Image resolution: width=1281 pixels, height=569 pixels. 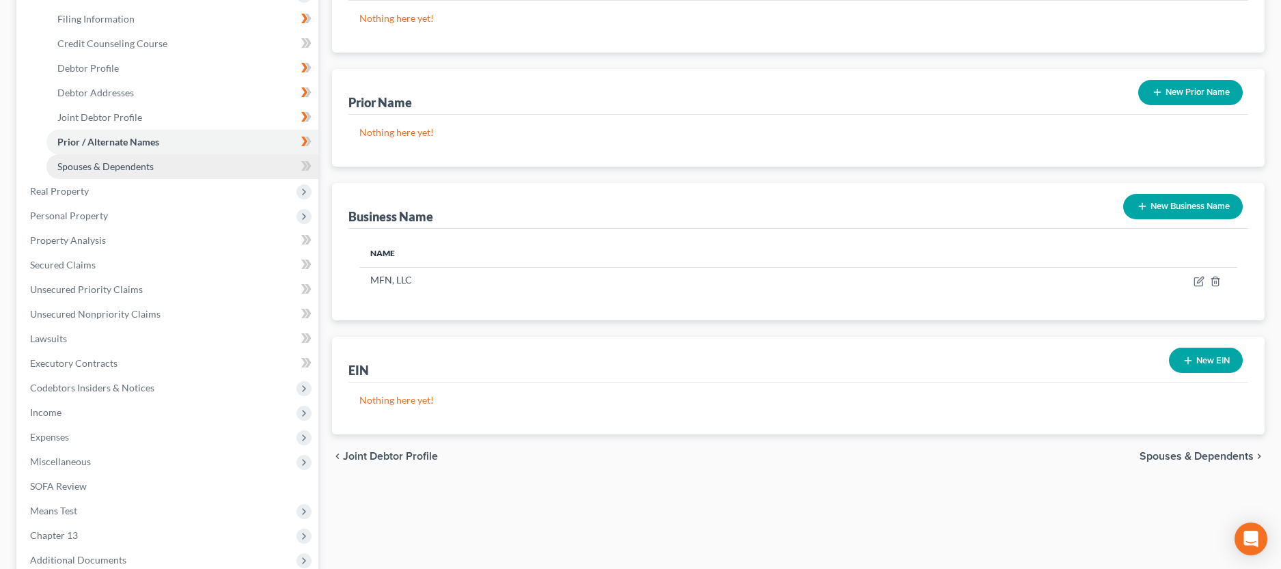 What do you see at coordinates (182, 93) in the screenshot?
I see `a: Debtor Addresses` at bounding box center [182, 93].